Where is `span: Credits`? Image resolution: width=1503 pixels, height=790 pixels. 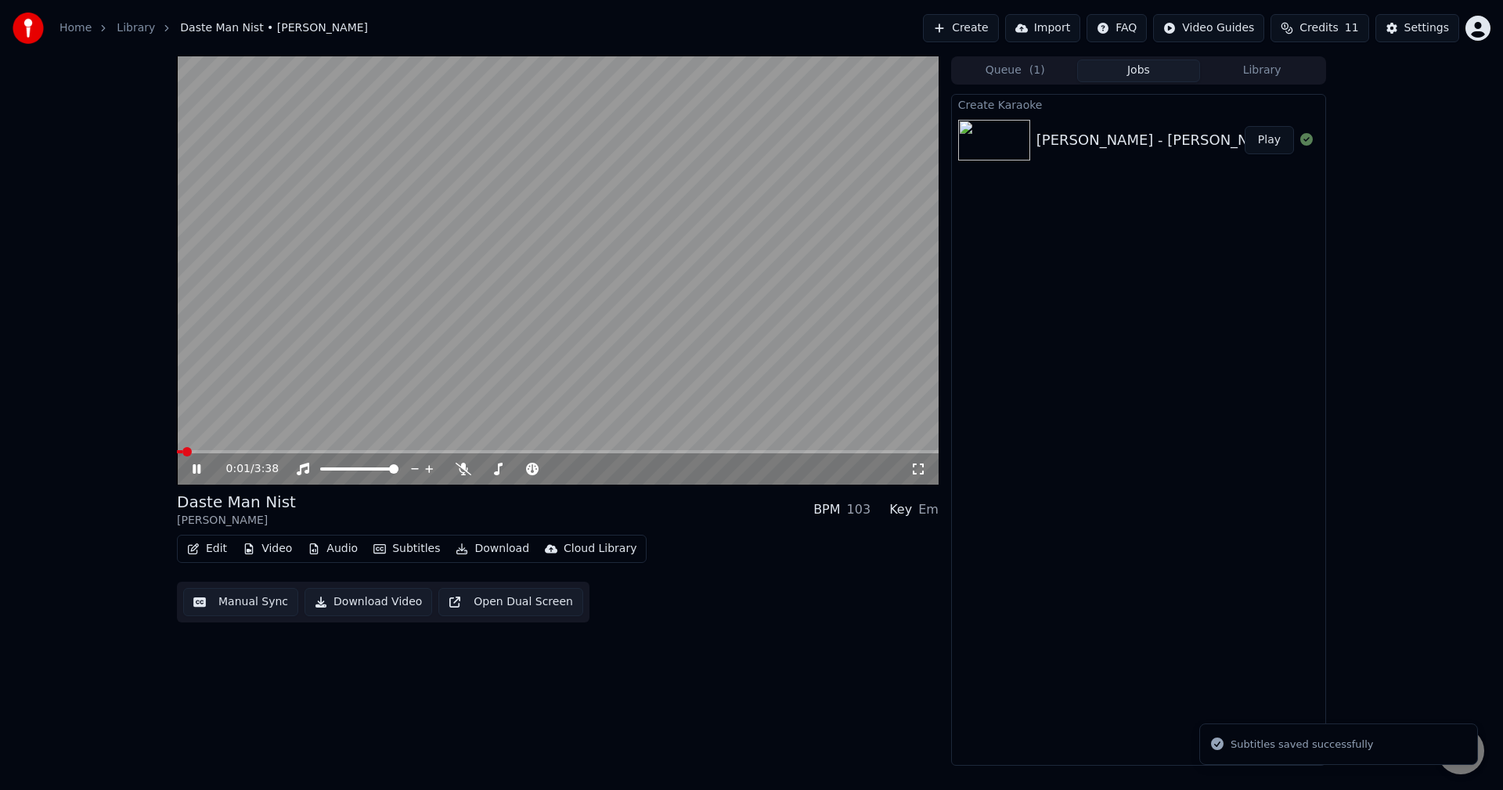
span: Credits is located at coordinates (1319, 28).